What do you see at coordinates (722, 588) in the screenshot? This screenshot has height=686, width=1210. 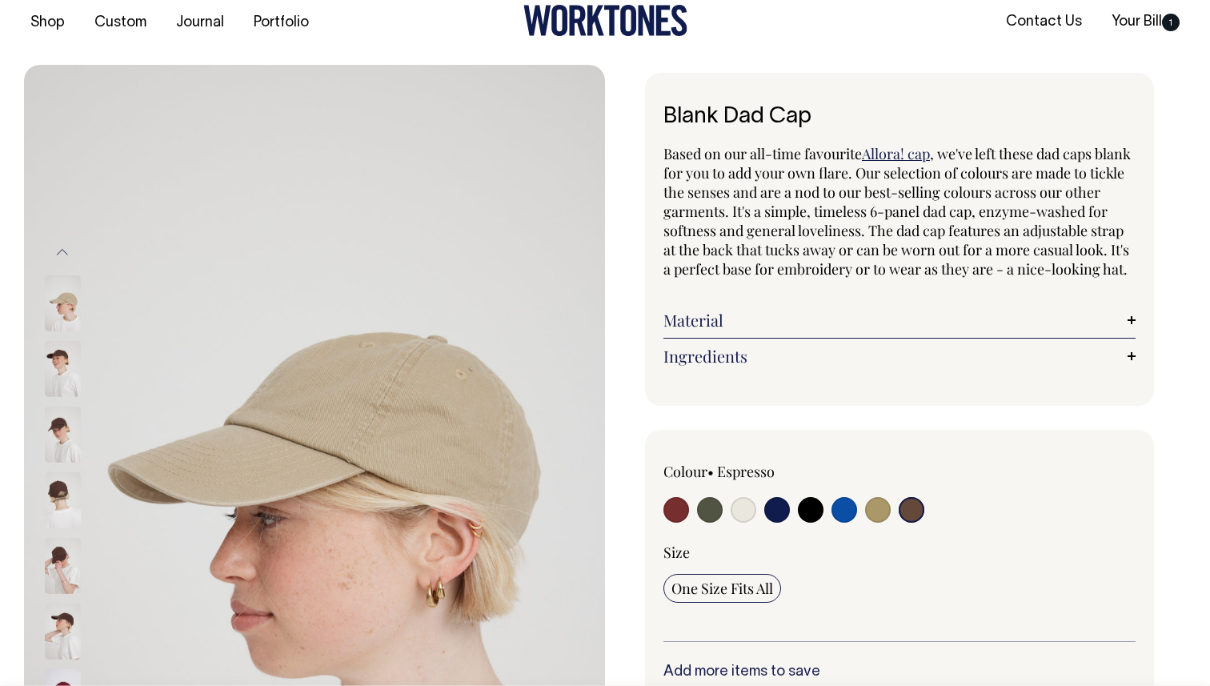 I see `span: One Size Fits All` at bounding box center [722, 588].